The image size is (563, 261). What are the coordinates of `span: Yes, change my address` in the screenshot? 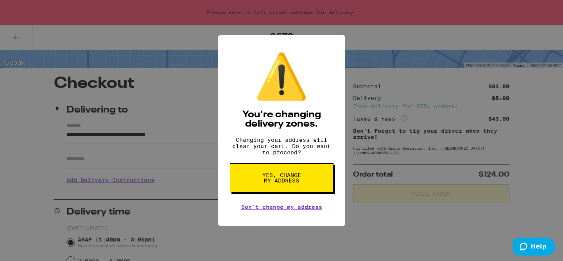 It's located at (282, 178).